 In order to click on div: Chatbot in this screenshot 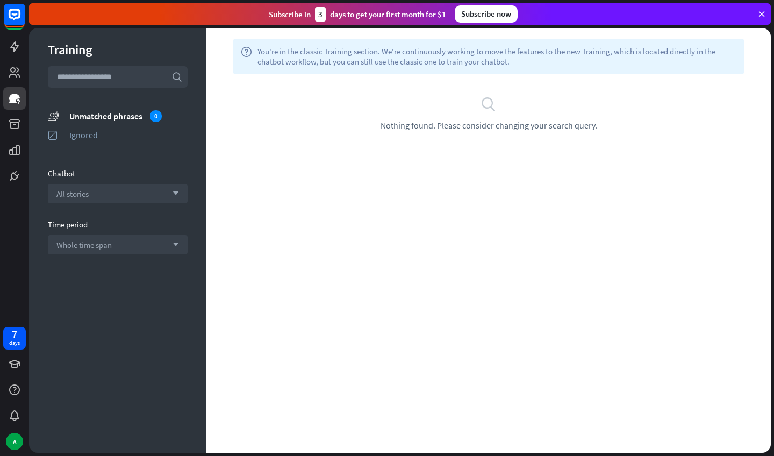, I will do `click(118, 173)`.